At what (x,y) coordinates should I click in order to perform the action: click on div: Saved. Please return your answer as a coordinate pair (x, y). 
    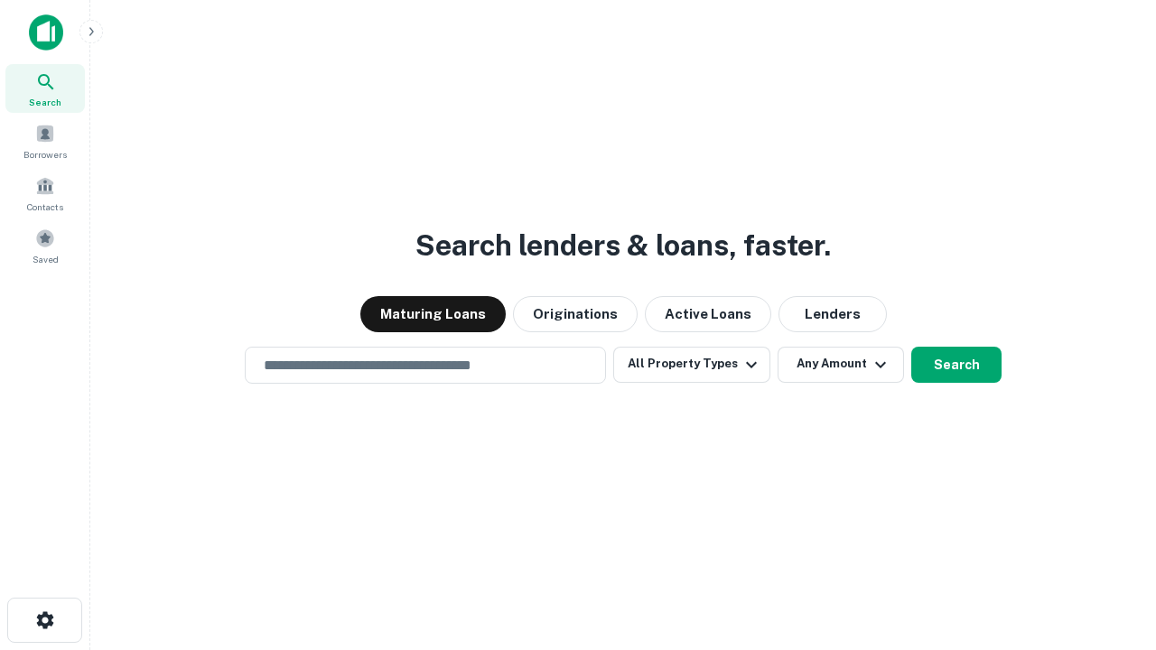
    Looking at the image, I should click on (45, 246).